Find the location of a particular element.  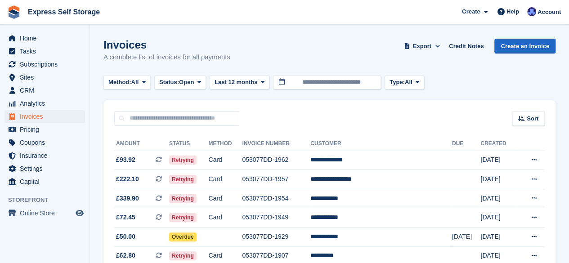

span: £93.92 is located at coordinates (125, 160).